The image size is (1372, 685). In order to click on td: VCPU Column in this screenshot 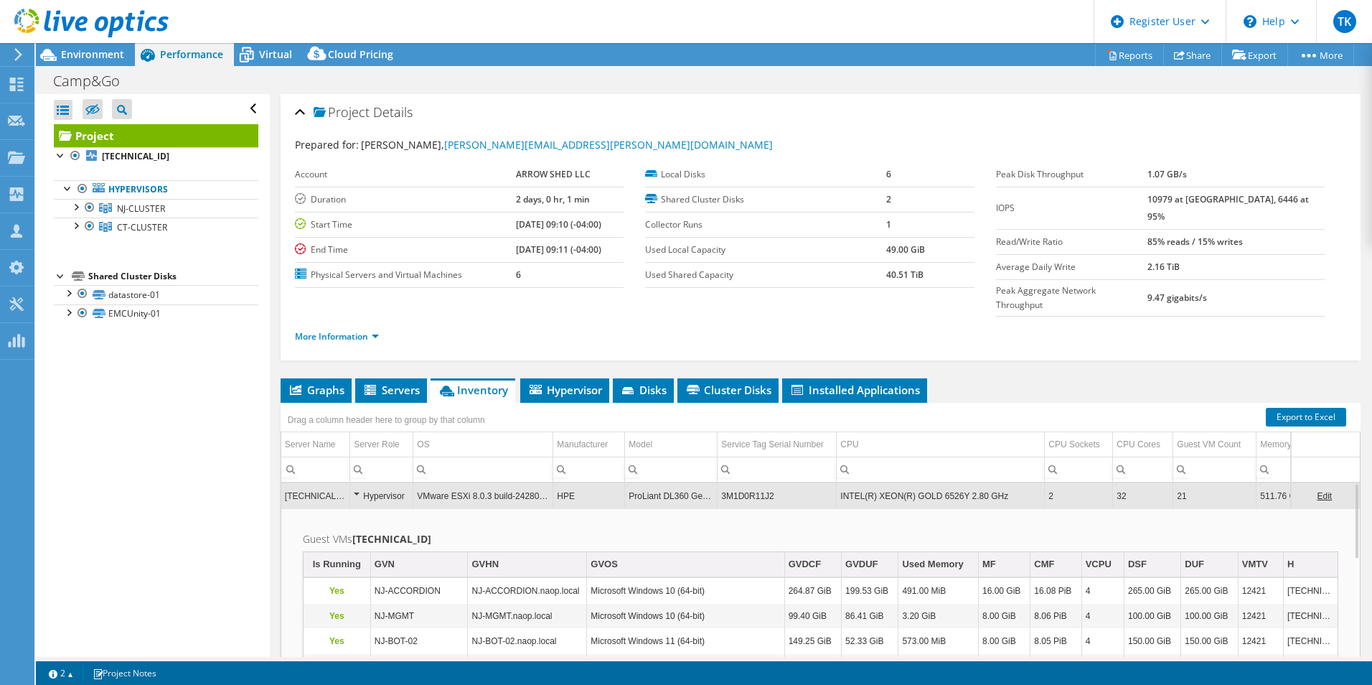, I will do `click(1102, 564)`.